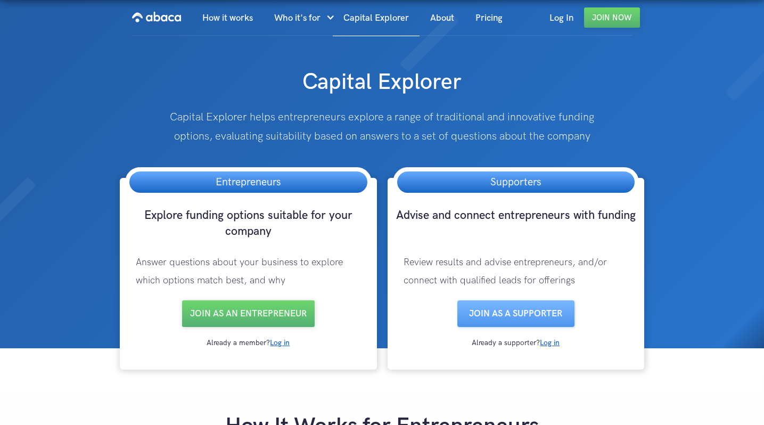 This screenshot has height=425, width=764. I want to click on a: Join as an entrepreneur, so click(248, 313).